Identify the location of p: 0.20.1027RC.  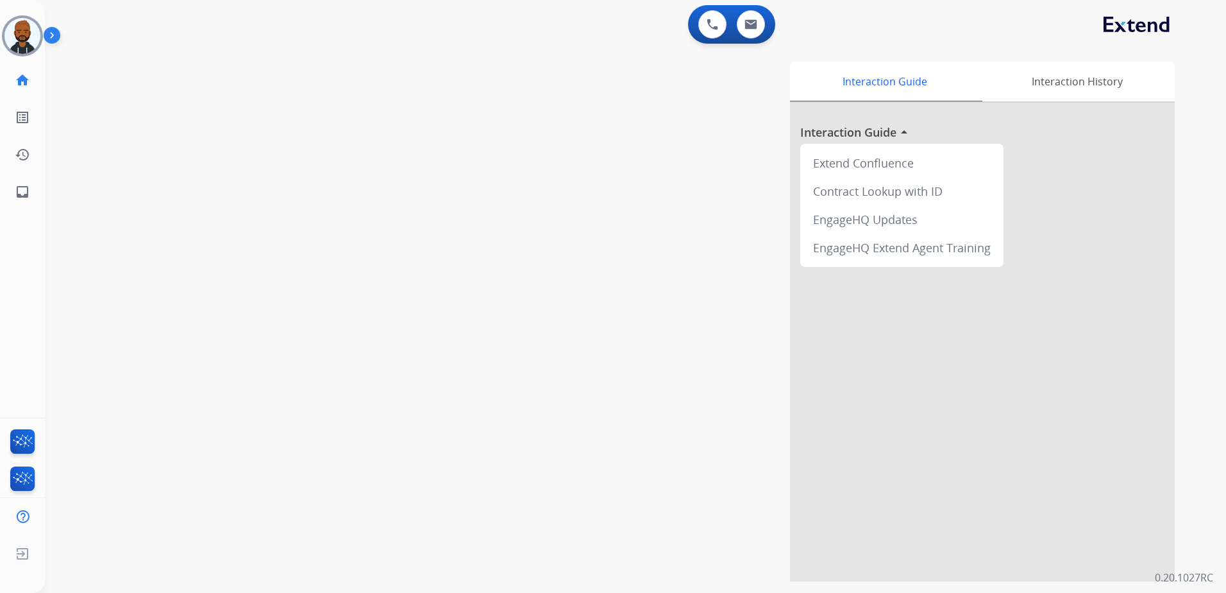
(1184, 577).